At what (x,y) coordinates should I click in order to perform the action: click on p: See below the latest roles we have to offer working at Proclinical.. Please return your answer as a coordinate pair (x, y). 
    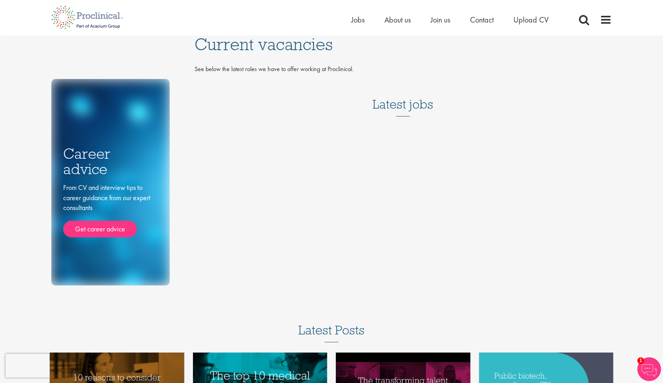
    Looking at the image, I should click on (403, 69).